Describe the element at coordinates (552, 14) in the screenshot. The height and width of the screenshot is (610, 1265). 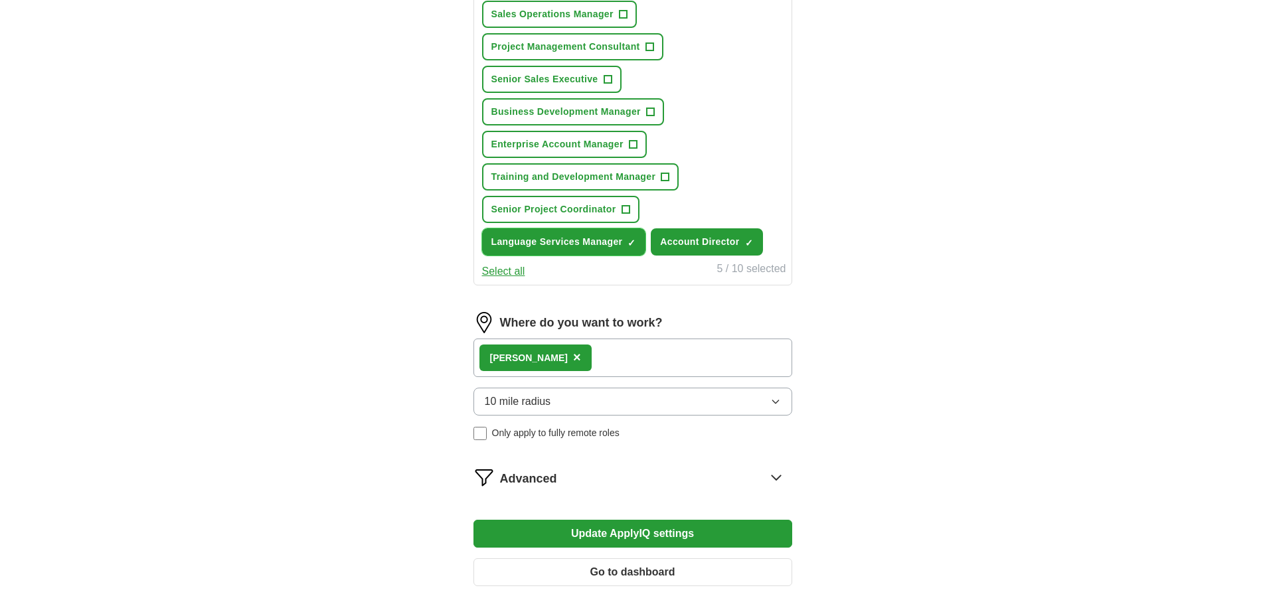
I see `span: Sales Operations Manager` at that location.